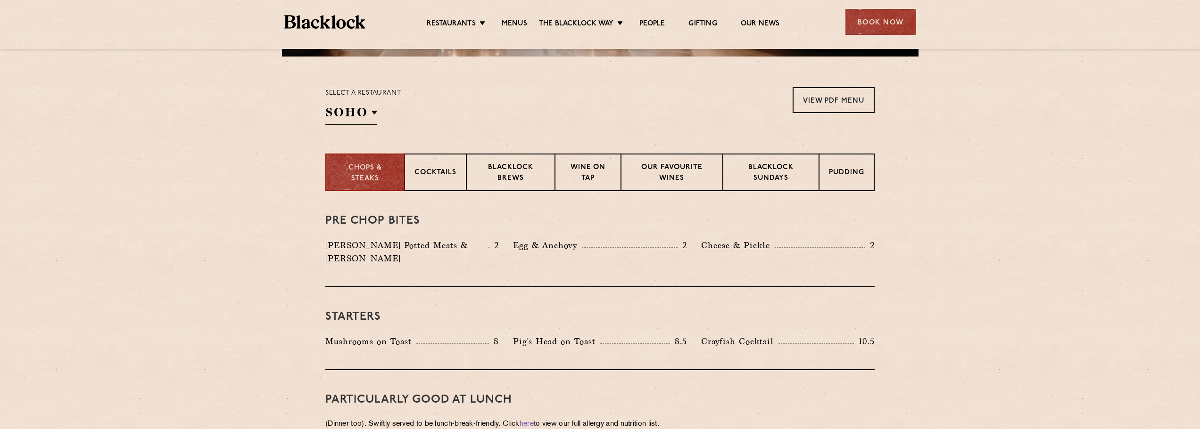  What do you see at coordinates (511, 173) in the screenshot?
I see `p: Blacklock Brews` at bounding box center [511, 173].